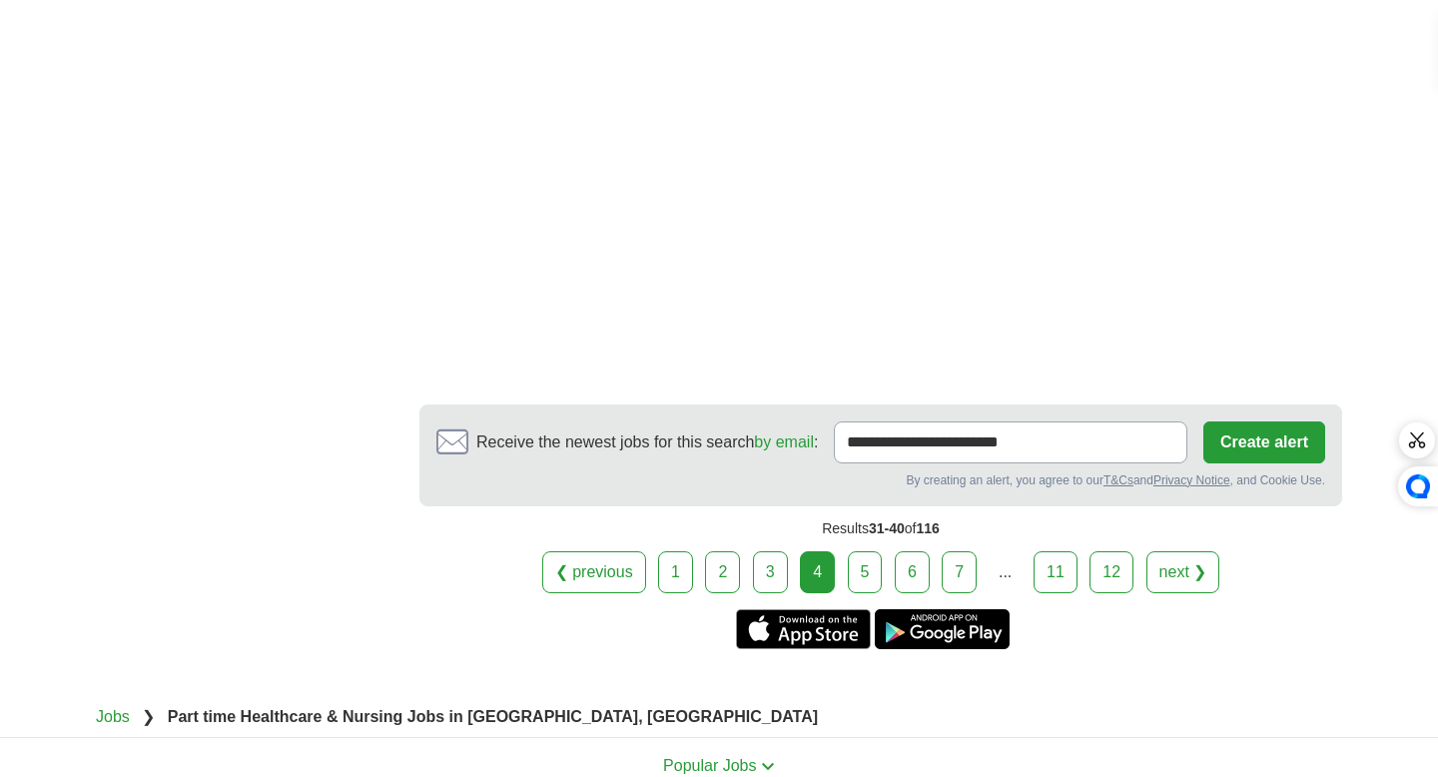 The height and width of the screenshot is (777, 1438). Describe the element at coordinates (768, 766) in the screenshot. I see `img: toggle icon` at that location.